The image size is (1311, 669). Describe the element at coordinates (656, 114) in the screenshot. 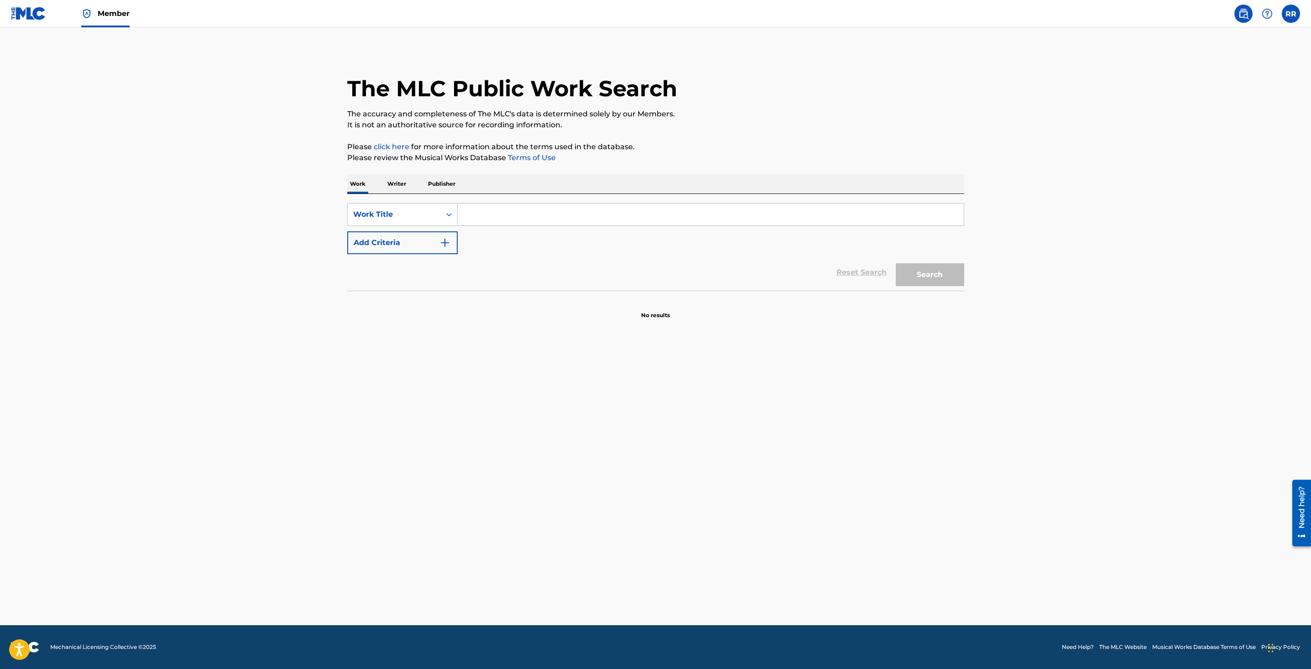

I see `p: The accuracy and completeness of The MLC's data is determined solely by our Members.` at that location.